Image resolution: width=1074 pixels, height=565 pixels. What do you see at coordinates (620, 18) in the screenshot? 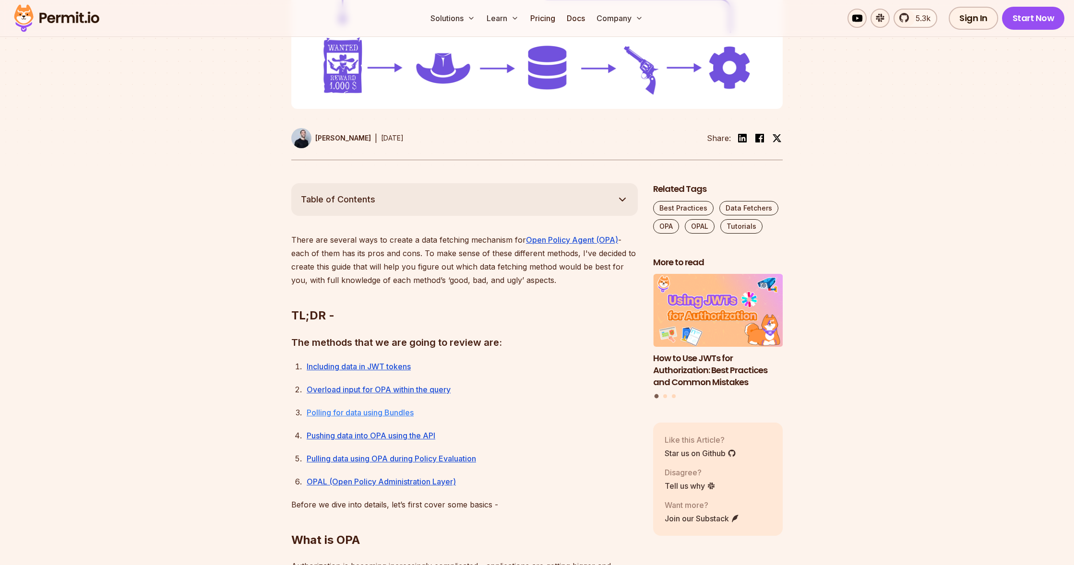
I see `button: Company` at bounding box center [620, 18].